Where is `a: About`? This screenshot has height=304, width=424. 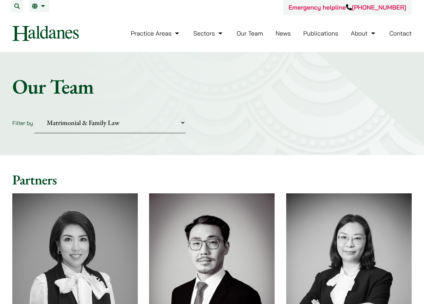 a: About is located at coordinates (364, 33).